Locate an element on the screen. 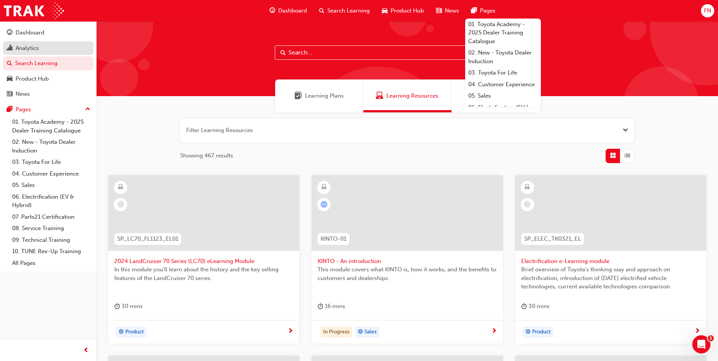 The height and width of the screenshot is (361, 718). a: SP_ELEC_TK0321_ELElectrification e-Learning moduleBrief overview of Toyota’s thinking way and app... is located at coordinates (611, 260).